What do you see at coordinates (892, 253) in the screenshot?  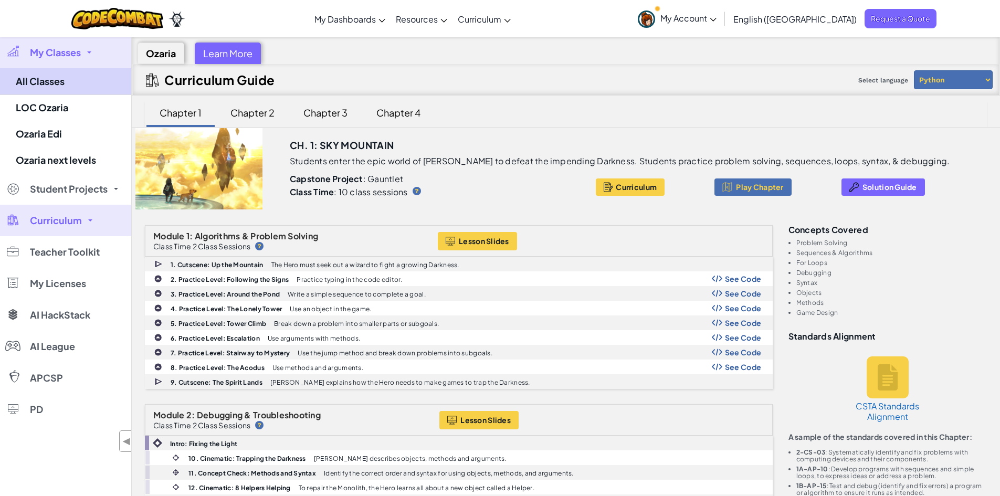 I see `li: Sequences & Algorithms` at bounding box center [892, 253].